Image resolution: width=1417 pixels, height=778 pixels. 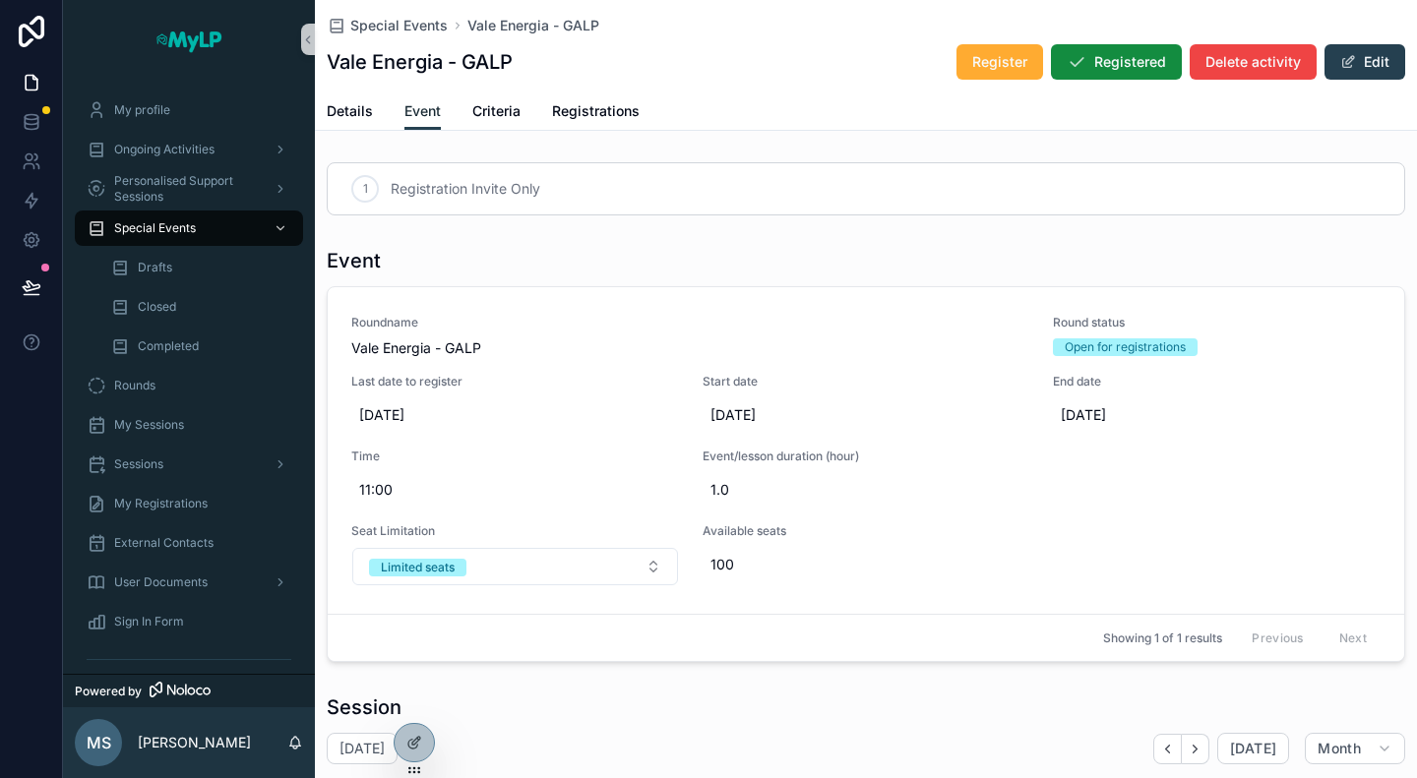 What do you see at coordinates (954, 490) in the screenshot?
I see `span: 1.0` at bounding box center [954, 490].